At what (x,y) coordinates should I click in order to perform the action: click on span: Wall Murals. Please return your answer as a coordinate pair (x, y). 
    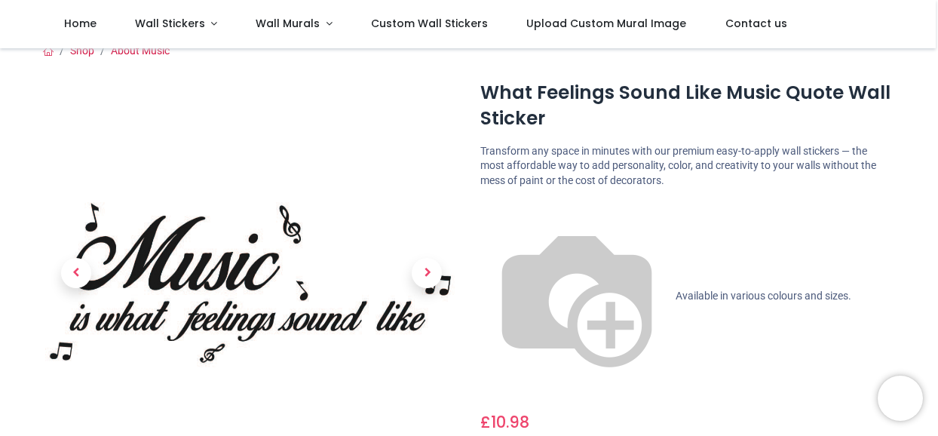
    Looking at the image, I should click on (287, 23).